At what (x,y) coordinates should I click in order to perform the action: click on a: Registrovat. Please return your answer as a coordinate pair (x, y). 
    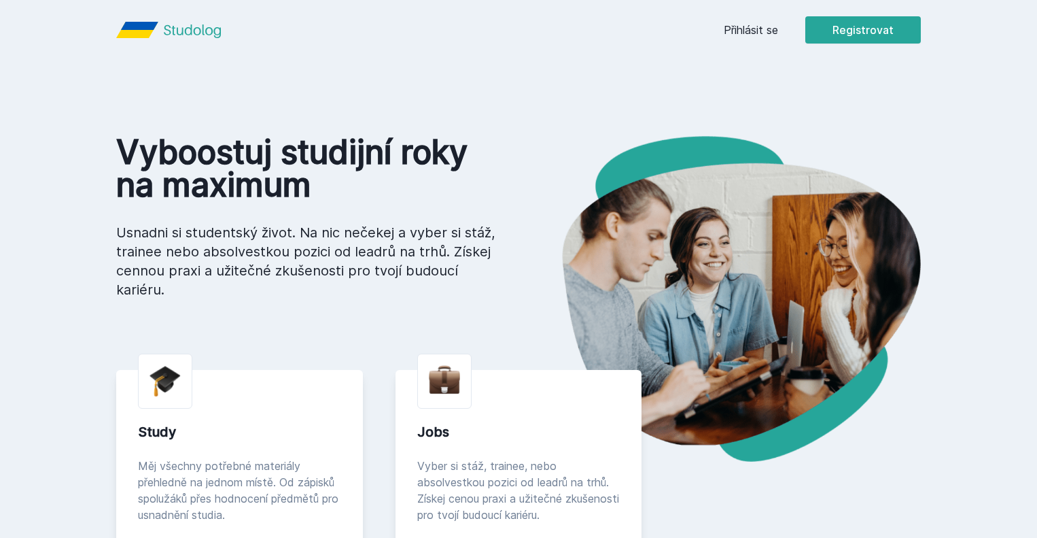
    Looking at the image, I should click on (863, 30).